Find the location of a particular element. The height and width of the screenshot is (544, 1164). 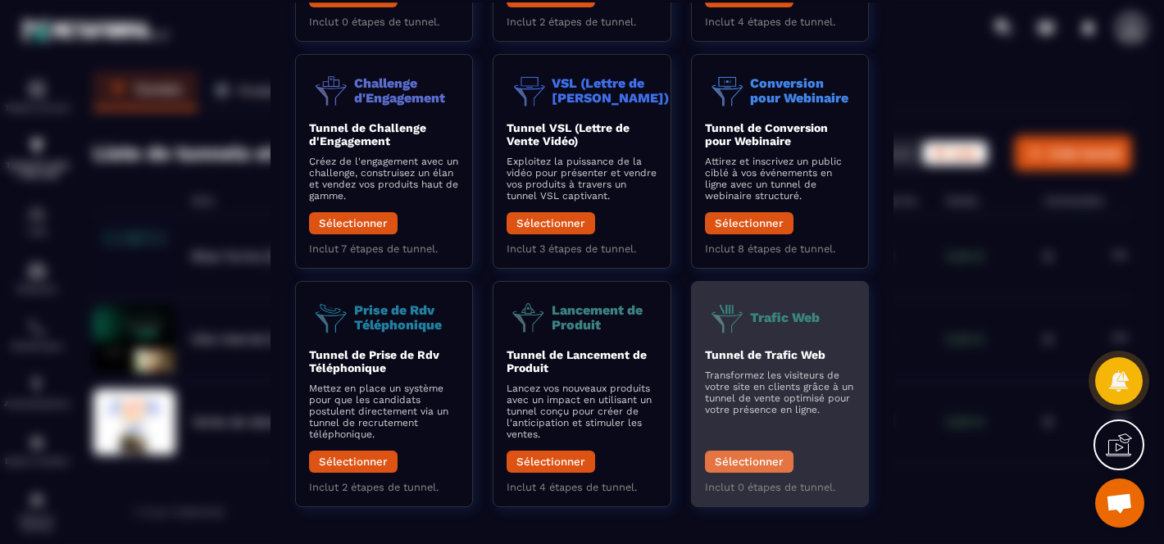

p: Mettez en place un système pour que les candidats postulent directement via un tunnel de recrutem... is located at coordinates (384, 412).